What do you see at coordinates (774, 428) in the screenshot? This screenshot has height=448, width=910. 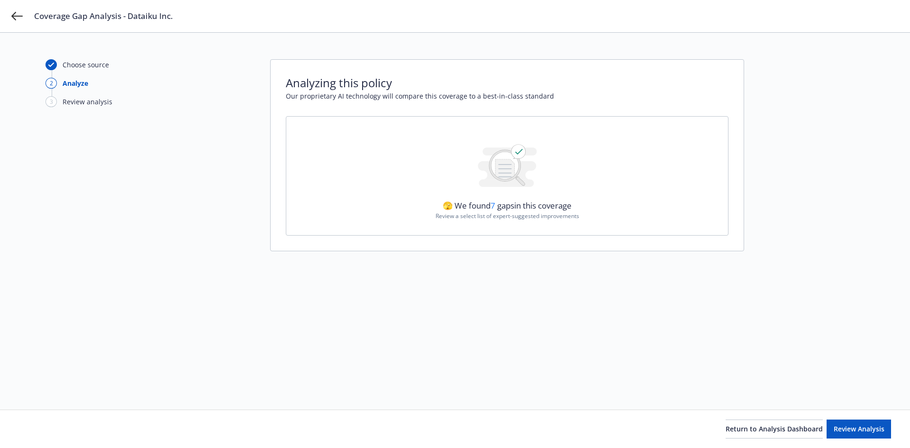 I see `span: Return to Analysis Dashboard` at bounding box center [774, 428].